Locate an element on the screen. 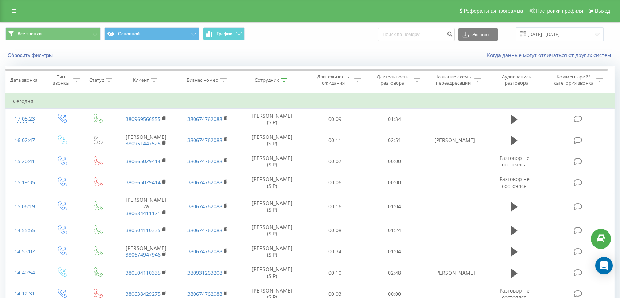 The height and width of the screenshot is (298, 620). td: 00:10 is located at coordinates (335, 273).